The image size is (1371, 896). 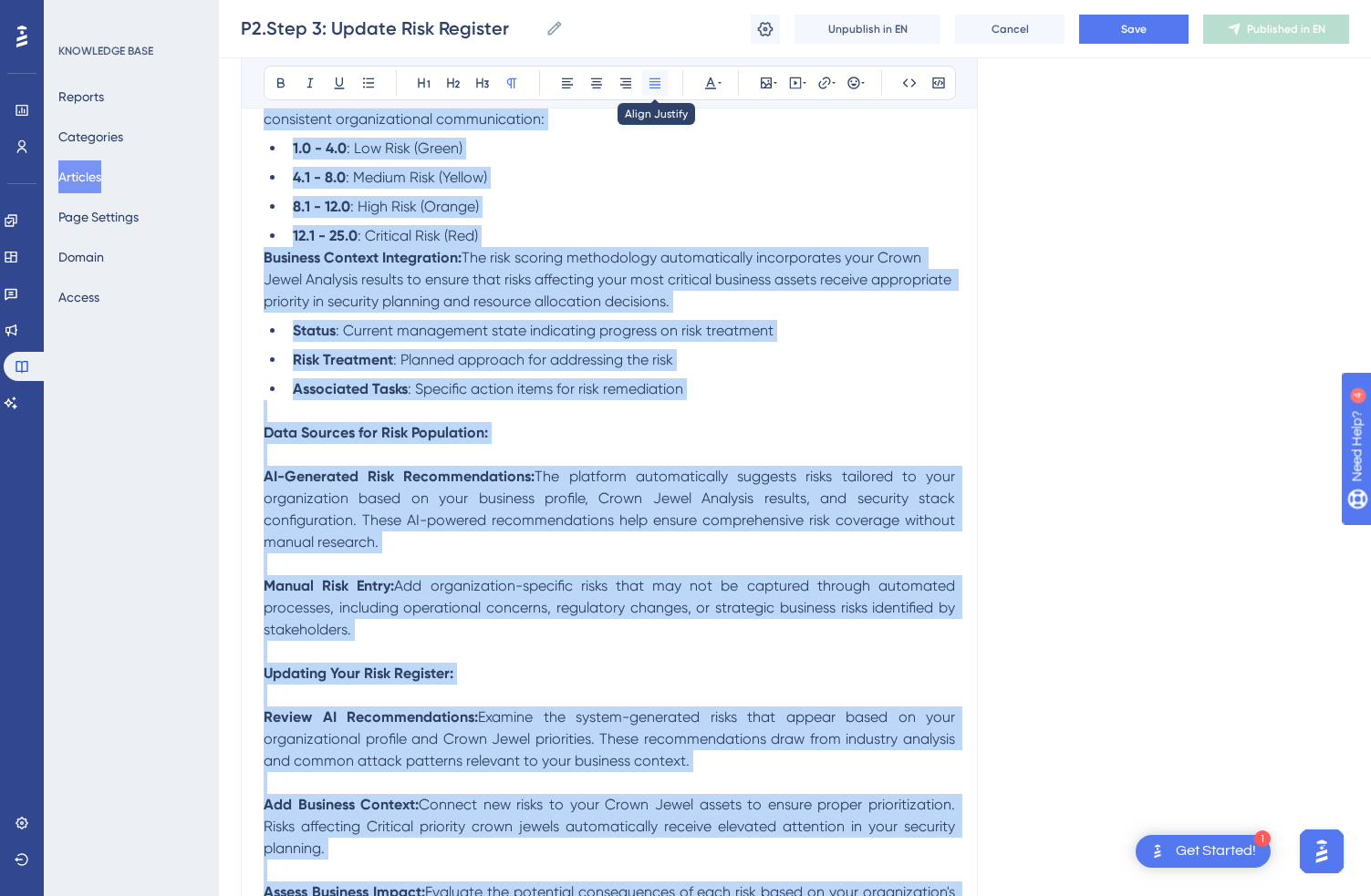 What do you see at coordinates (362, 257) in the screenshot?
I see `strong: Business Context Integration:` at bounding box center [362, 257].